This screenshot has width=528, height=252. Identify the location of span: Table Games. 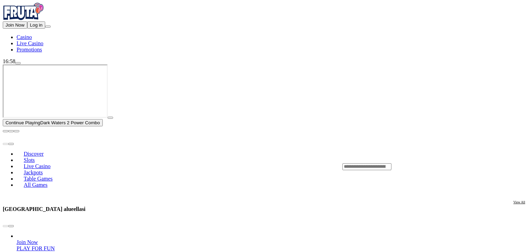
(38, 178).